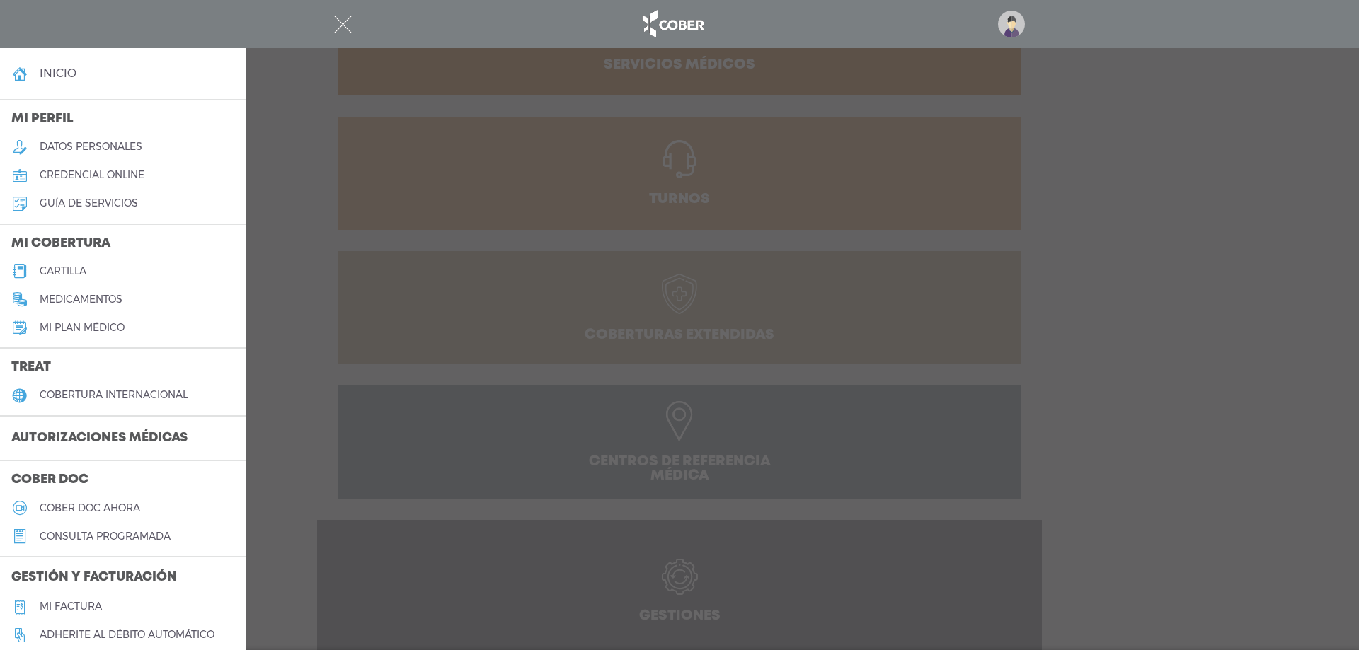 The width and height of the screenshot is (1359, 650). I want to click on h5: Adherite al débito automático, so click(127, 635).